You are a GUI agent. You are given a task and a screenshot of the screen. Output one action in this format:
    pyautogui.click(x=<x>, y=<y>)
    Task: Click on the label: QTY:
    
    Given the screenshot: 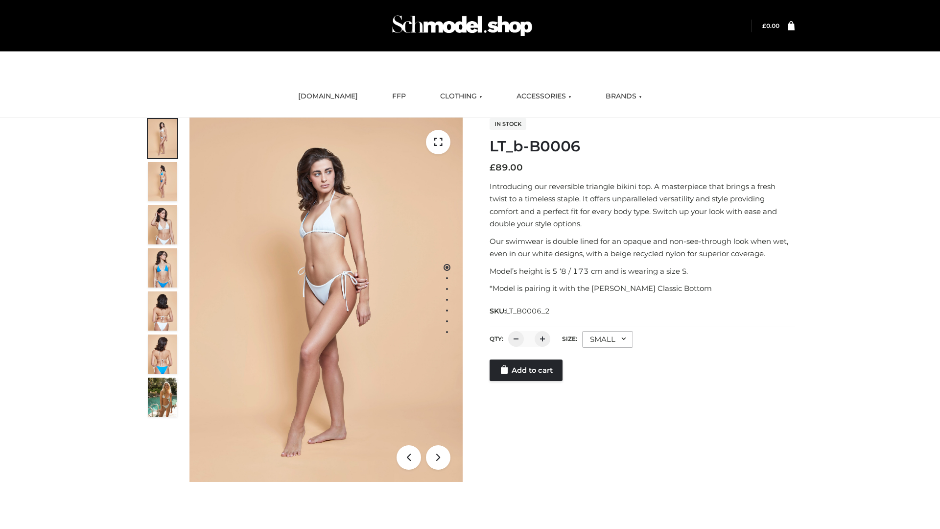 What is the action you would take?
    pyautogui.click(x=497, y=338)
    